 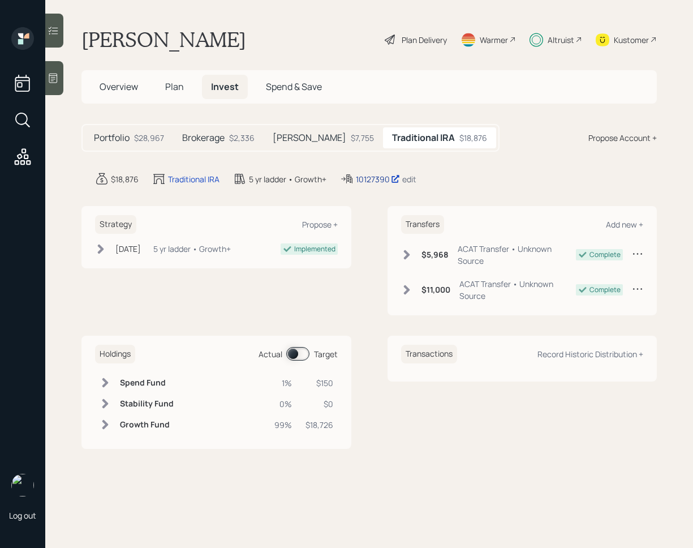 I want to click on h5: Brokerage, so click(x=203, y=138).